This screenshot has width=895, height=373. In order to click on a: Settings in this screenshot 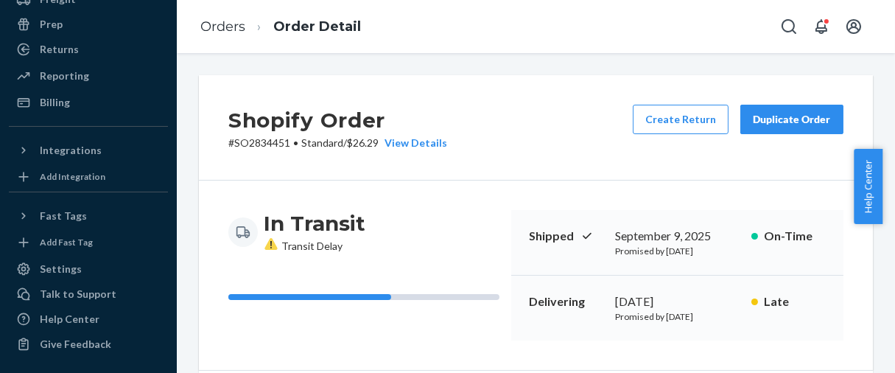, I will do `click(88, 269)`.